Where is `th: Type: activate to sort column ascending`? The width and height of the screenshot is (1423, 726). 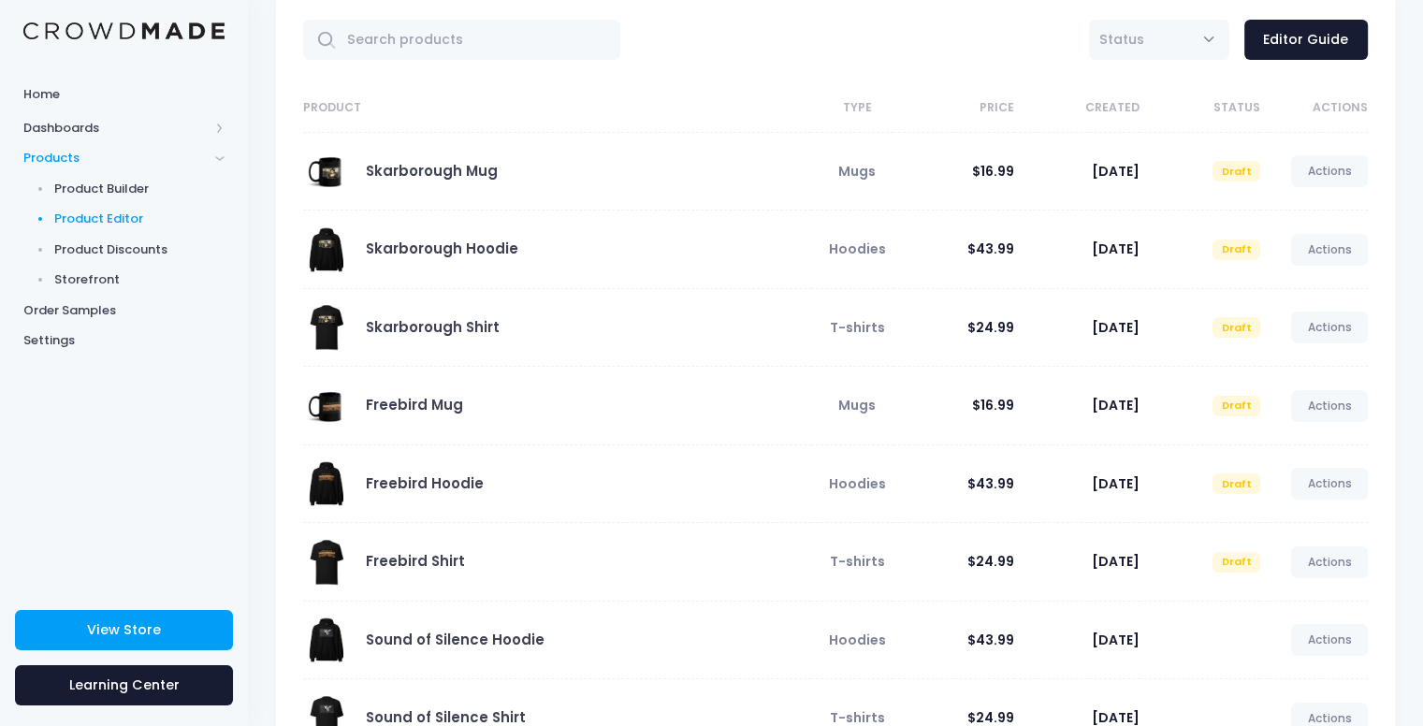
th: Type: activate to sort column ascending is located at coordinates (851, 109).